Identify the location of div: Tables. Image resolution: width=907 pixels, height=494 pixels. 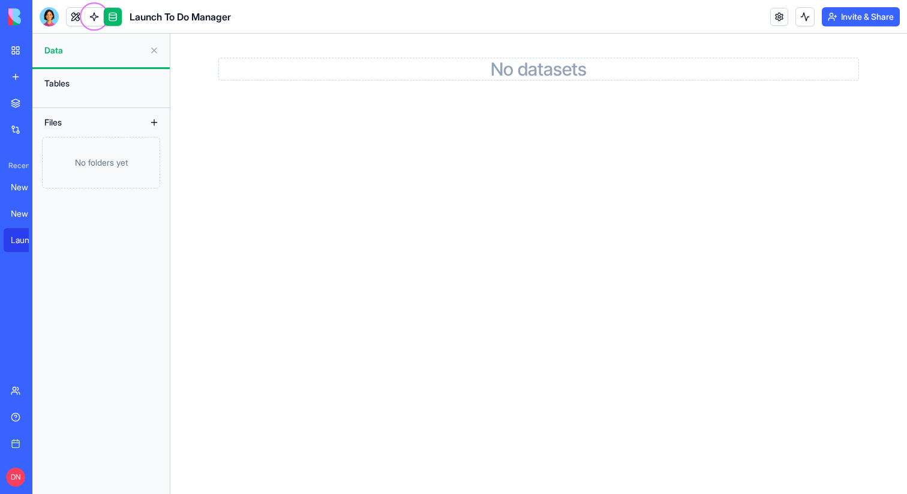
(101, 83).